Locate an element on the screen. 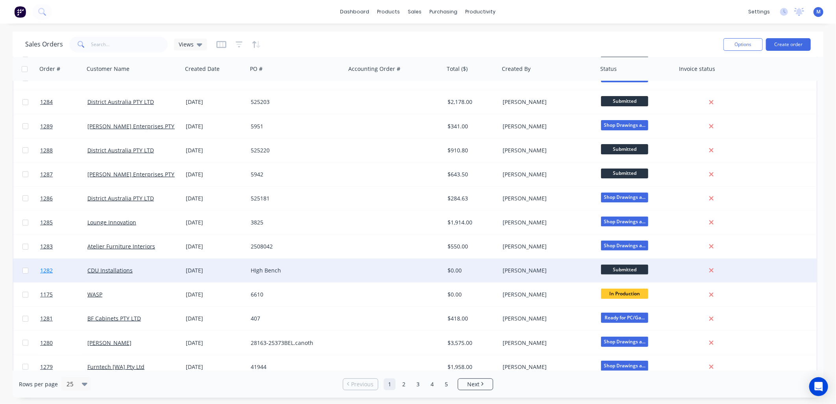 The width and height of the screenshot is (836, 404). span: M is located at coordinates (818, 12).